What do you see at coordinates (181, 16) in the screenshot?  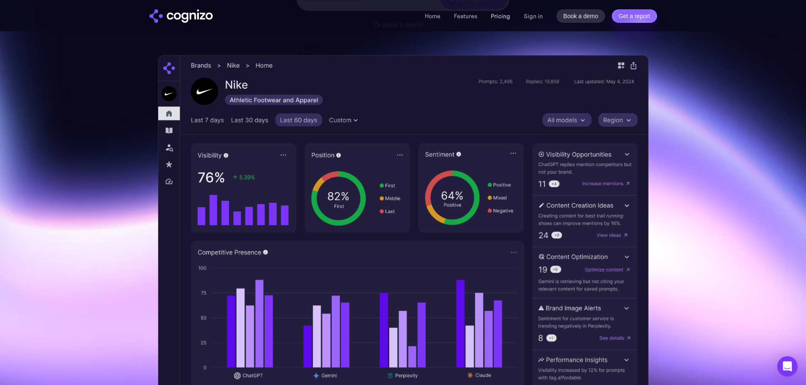 I see `a: home` at bounding box center [181, 16].